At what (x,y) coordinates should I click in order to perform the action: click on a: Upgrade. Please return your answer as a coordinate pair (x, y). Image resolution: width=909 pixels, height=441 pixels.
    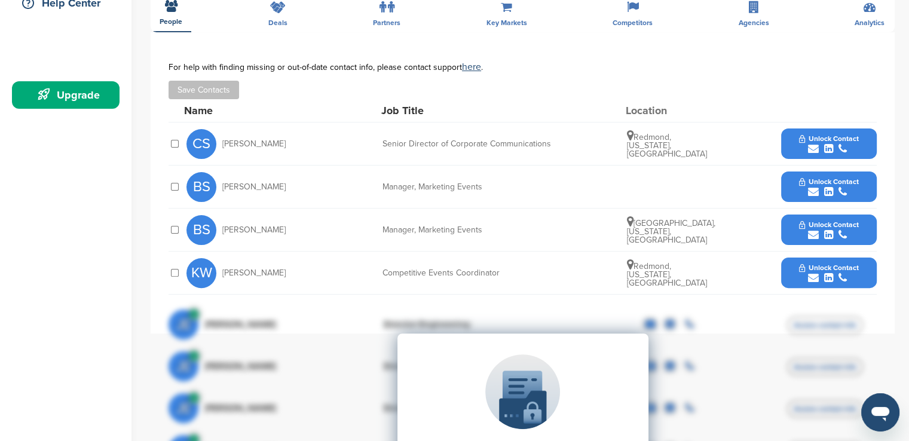
    Looking at the image, I should click on (66, 95).